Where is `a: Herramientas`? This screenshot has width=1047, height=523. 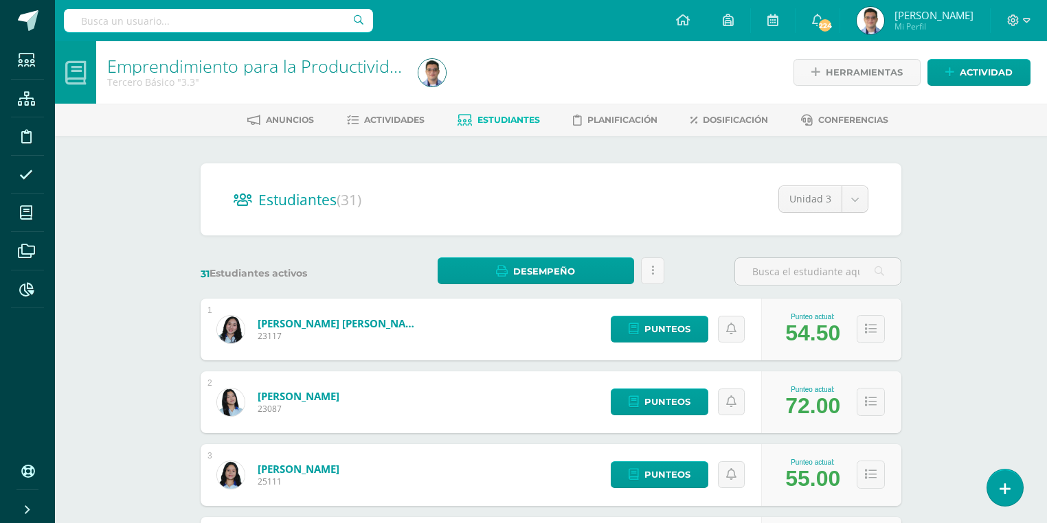 a: Herramientas is located at coordinates (856, 72).